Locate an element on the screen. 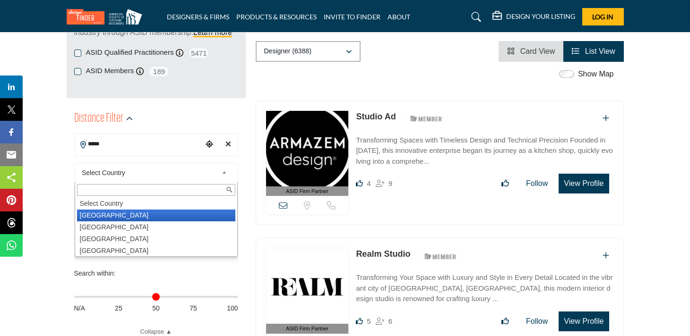 This screenshot has width=690, height=336. img: Studio Ad is located at coordinates (307, 149).